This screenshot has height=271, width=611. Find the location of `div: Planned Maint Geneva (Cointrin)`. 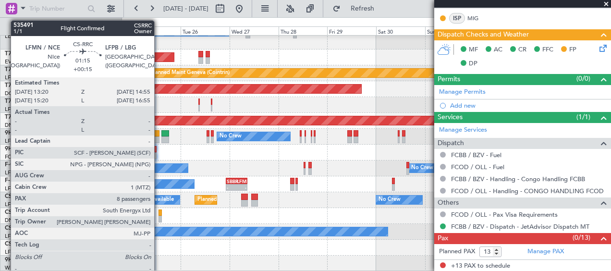

div: Planned Maint Geneva (Cointrin) is located at coordinates (190, 73).